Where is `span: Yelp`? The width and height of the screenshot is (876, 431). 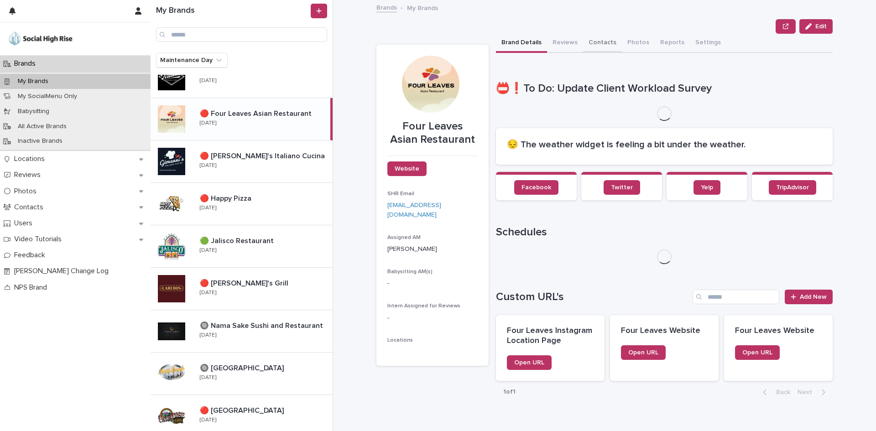 span: Yelp is located at coordinates (707, 188).